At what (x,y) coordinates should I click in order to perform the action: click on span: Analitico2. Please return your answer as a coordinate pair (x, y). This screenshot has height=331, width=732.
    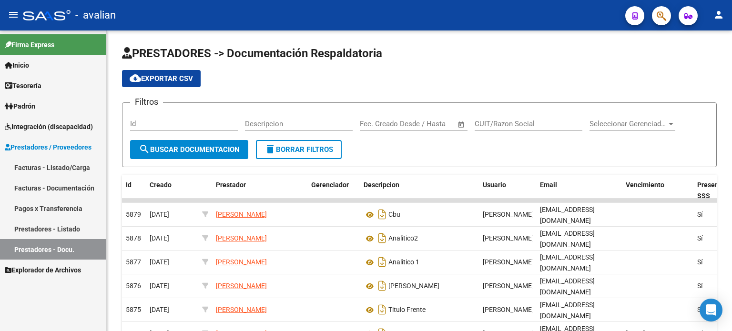
    Looking at the image, I should click on (403, 239).